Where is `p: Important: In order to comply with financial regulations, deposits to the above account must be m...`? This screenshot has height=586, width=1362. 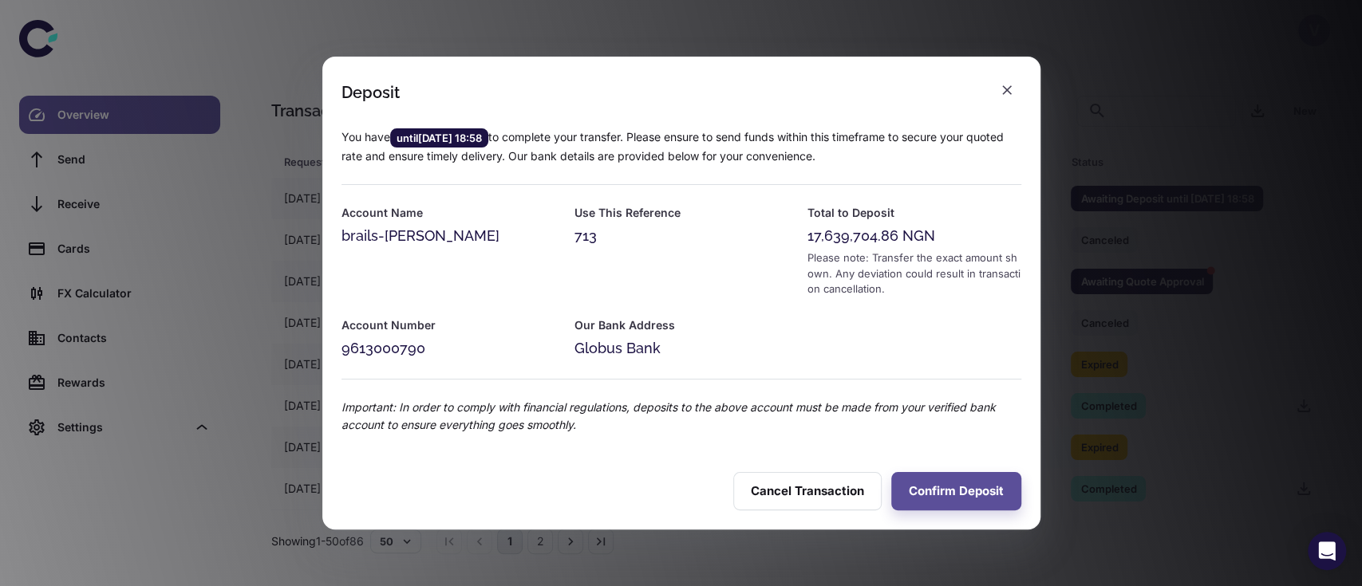 p: Important: In order to comply with financial regulations, deposits to the above account must be m... is located at coordinates (681, 416).